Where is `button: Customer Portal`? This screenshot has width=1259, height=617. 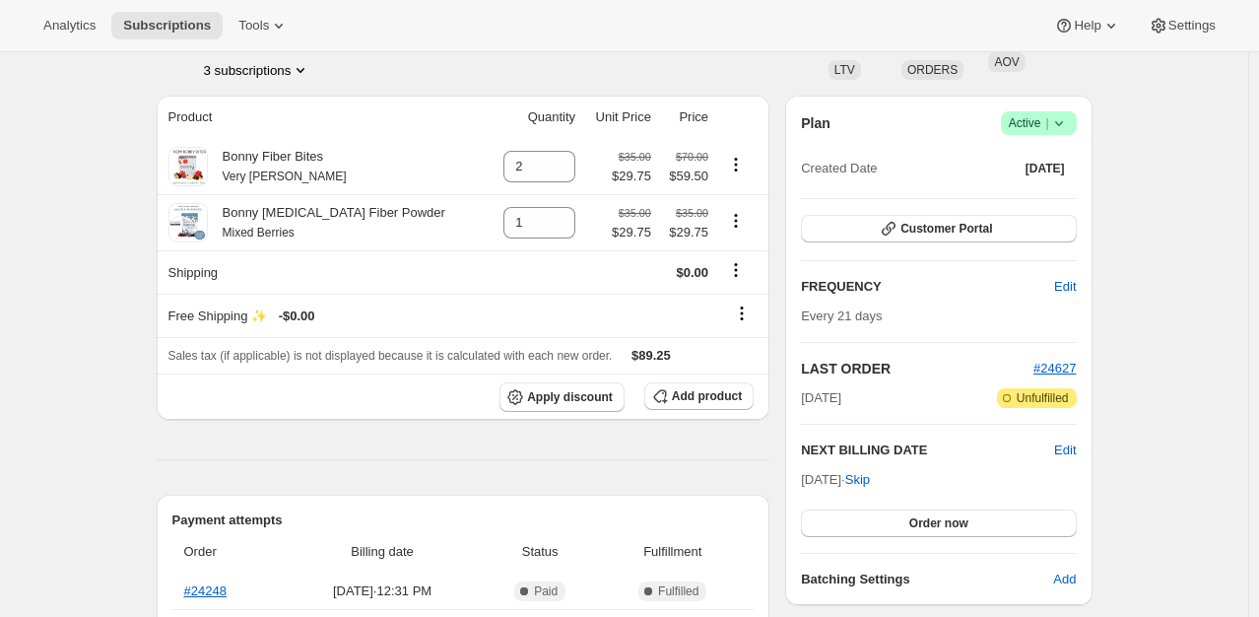
button: Customer Portal is located at coordinates (938, 229).